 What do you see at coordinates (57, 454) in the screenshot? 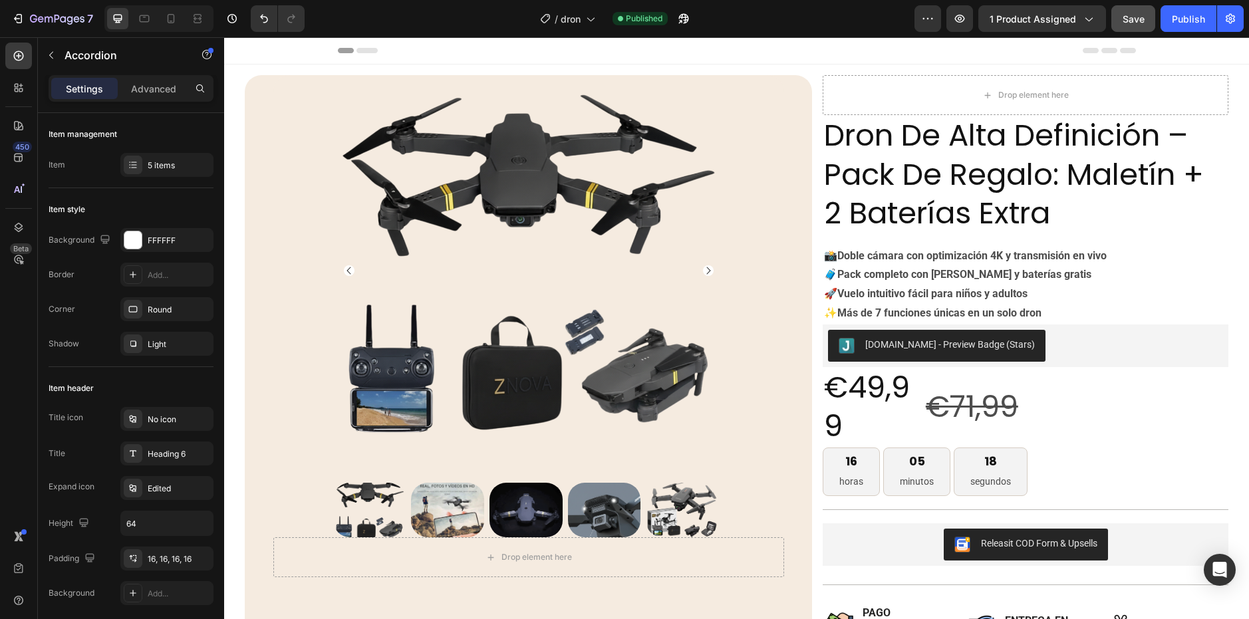
I see `div: Title` at bounding box center [57, 454].